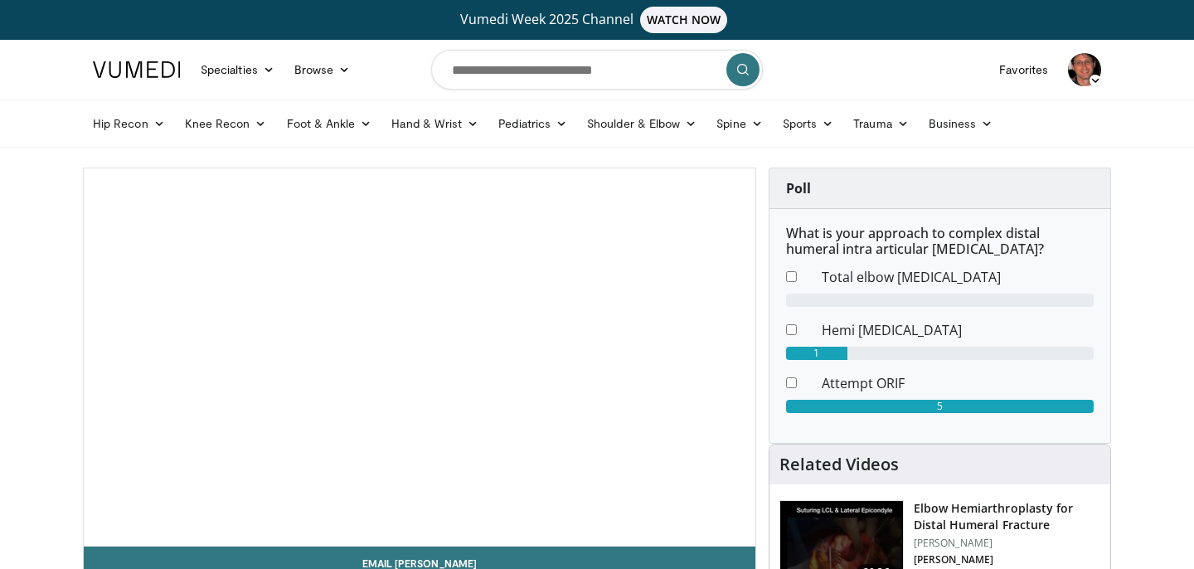 This screenshot has height=569, width=1194. Describe the element at coordinates (237, 70) in the screenshot. I see `a: Specialties` at that location.